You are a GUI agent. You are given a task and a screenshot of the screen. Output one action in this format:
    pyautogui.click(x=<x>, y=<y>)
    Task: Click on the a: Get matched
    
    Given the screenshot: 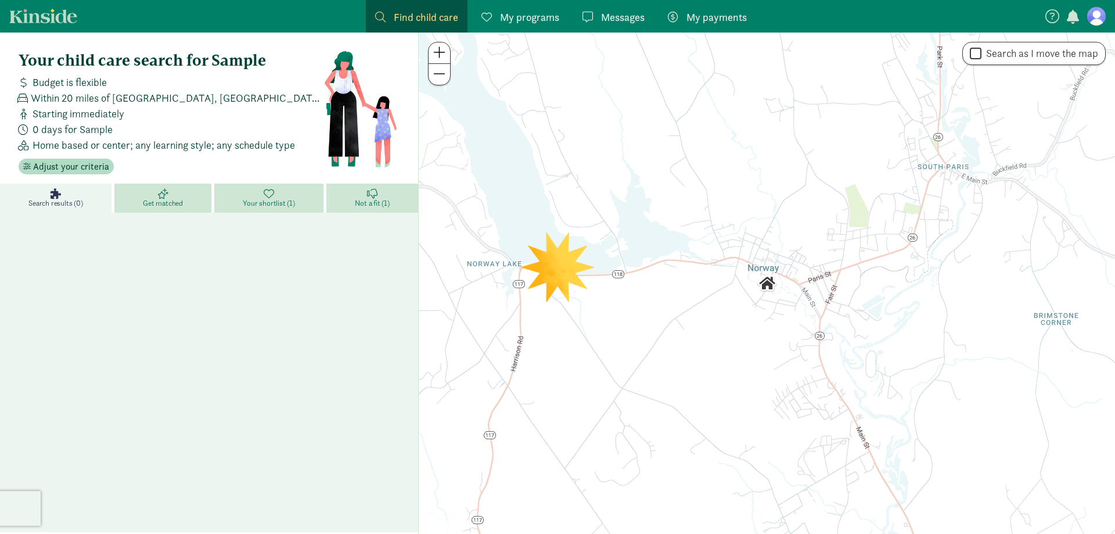 What is the action you would take?
    pyautogui.click(x=164, y=198)
    